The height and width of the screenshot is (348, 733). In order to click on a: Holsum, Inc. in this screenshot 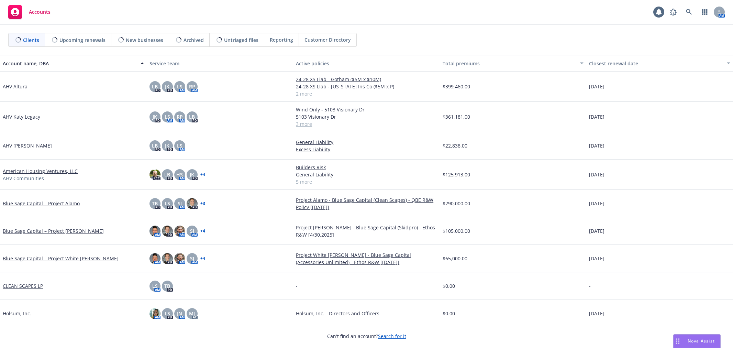, I will do `click(17, 313)`.